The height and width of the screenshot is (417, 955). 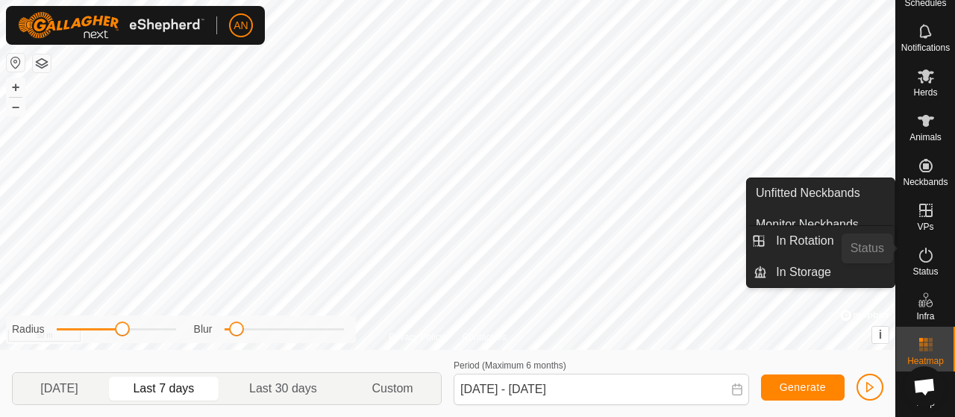 I want to click on span: Neckbands, so click(x=925, y=182).